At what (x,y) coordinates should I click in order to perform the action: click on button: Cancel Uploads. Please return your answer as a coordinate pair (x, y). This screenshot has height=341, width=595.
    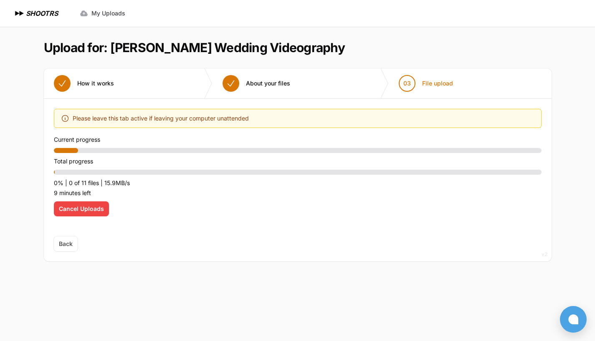
    Looking at the image, I should click on (81, 209).